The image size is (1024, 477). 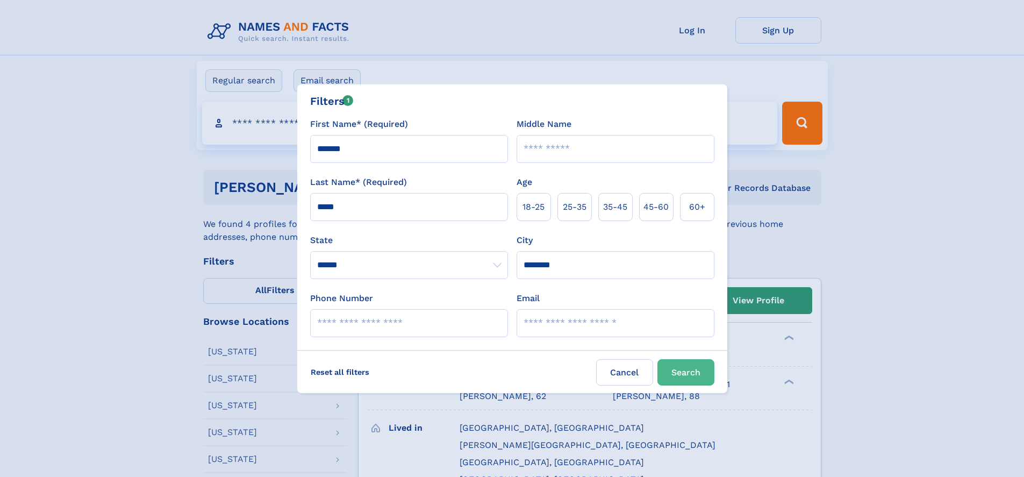 I want to click on label: Middle Name, so click(x=544, y=124).